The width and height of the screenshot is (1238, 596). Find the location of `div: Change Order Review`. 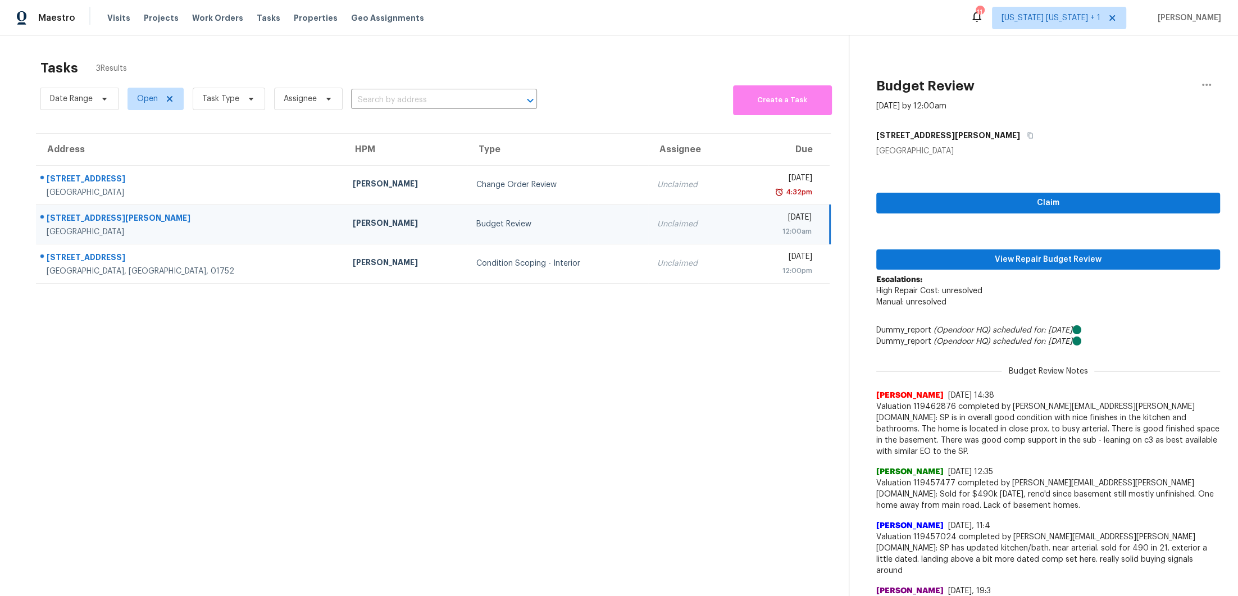

div: Change Order Review is located at coordinates (558, 185).